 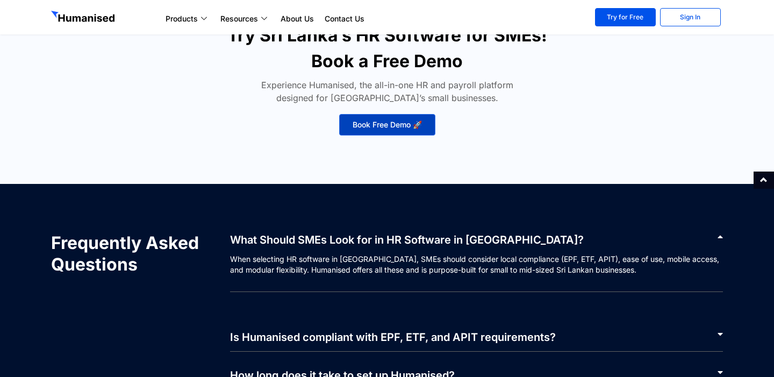 What do you see at coordinates (245, 19) in the screenshot?
I see `a: Resources` at bounding box center [245, 19].